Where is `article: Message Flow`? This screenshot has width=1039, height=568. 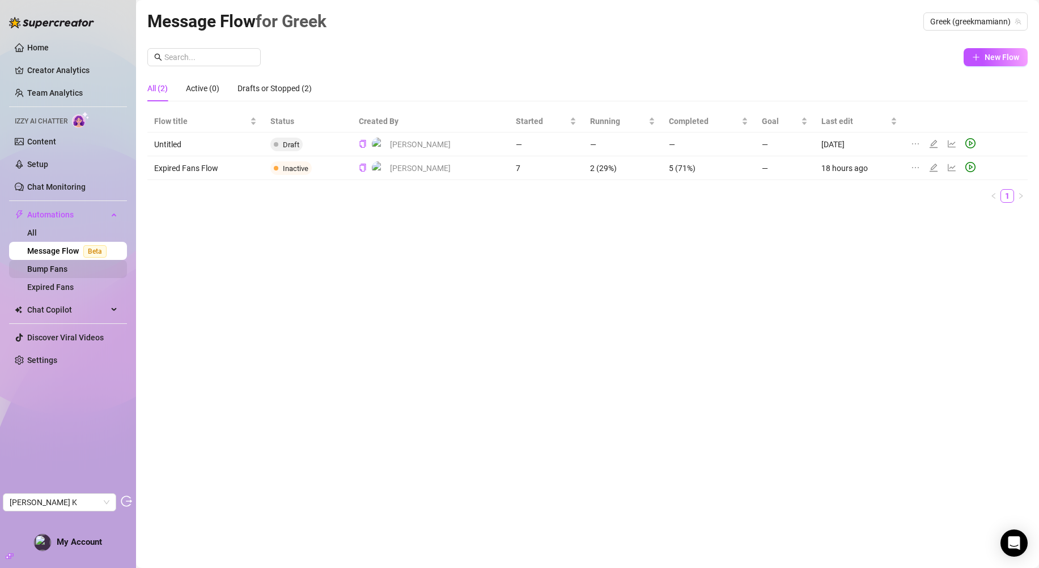 article: Message Flow is located at coordinates (237, 21).